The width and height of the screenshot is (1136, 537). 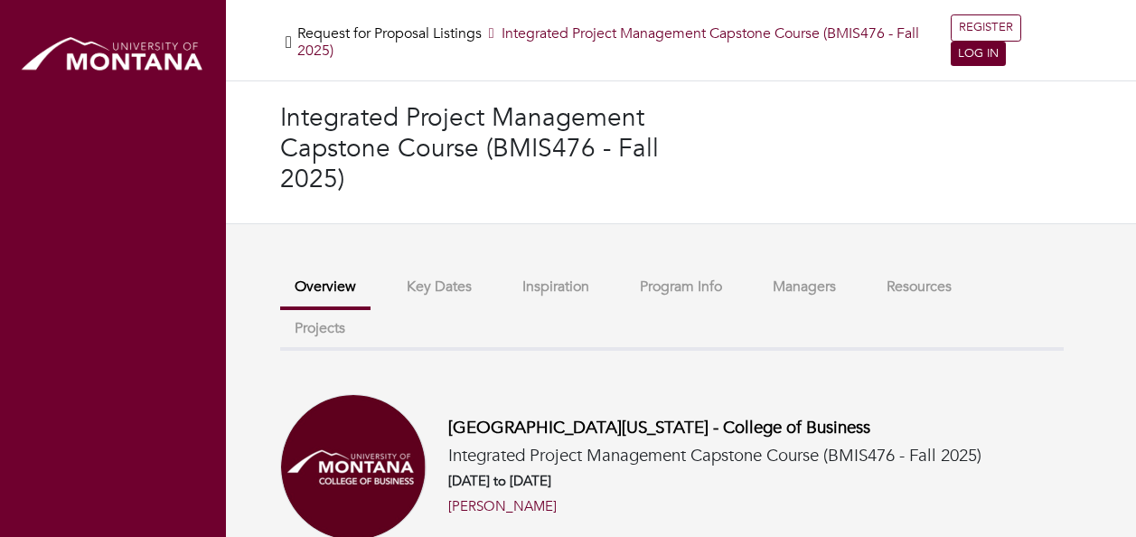 What do you see at coordinates (556, 286) in the screenshot?
I see `button: Inspiration` at bounding box center [556, 286].